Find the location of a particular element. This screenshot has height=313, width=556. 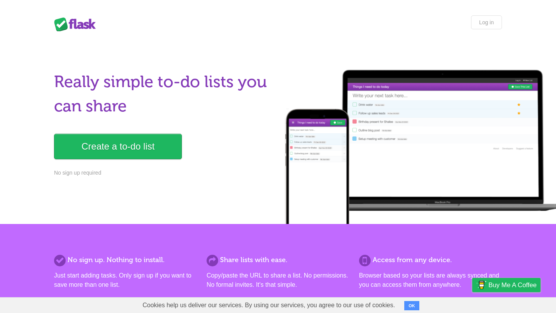

div: Flask Lists is located at coordinates (77, 24).